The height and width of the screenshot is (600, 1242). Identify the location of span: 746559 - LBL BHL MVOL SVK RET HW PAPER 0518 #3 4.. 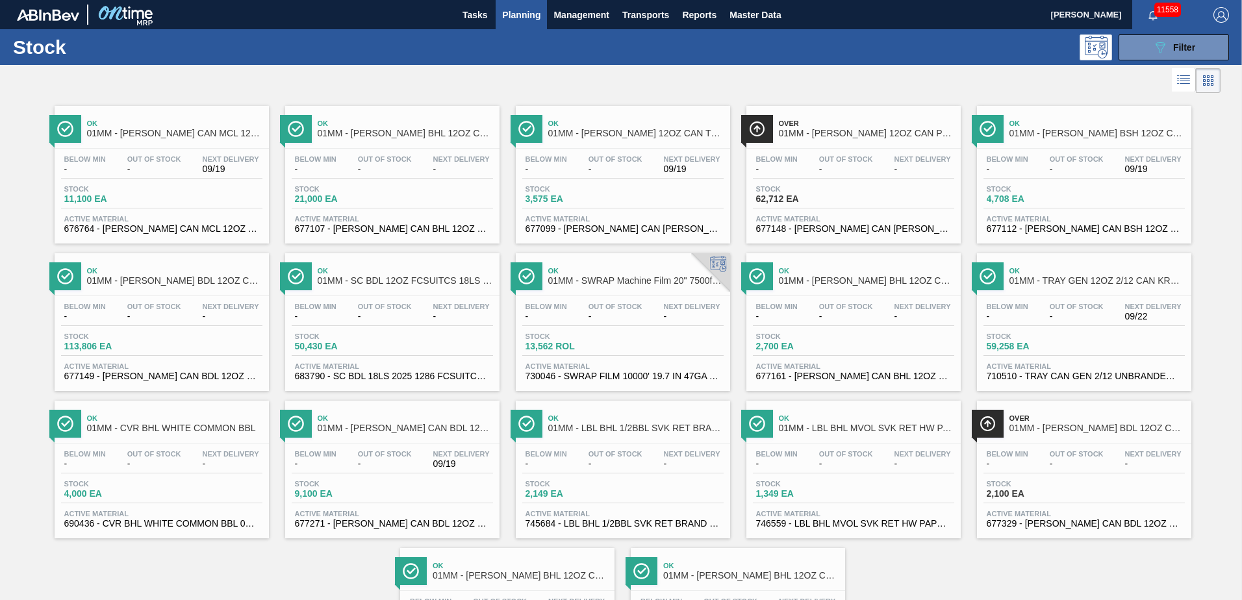
(854, 524).